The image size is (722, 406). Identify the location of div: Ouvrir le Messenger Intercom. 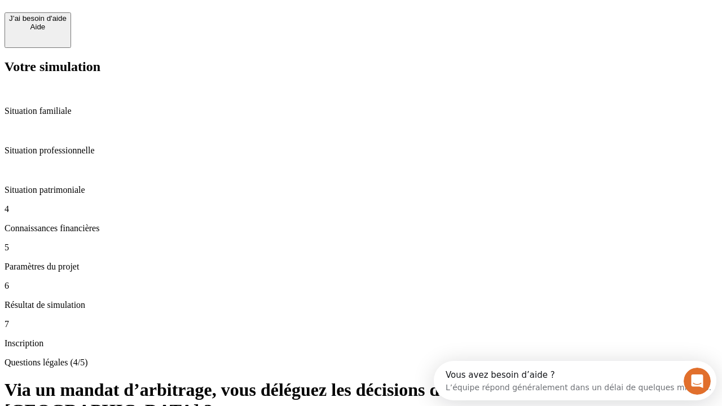
(157, 20).